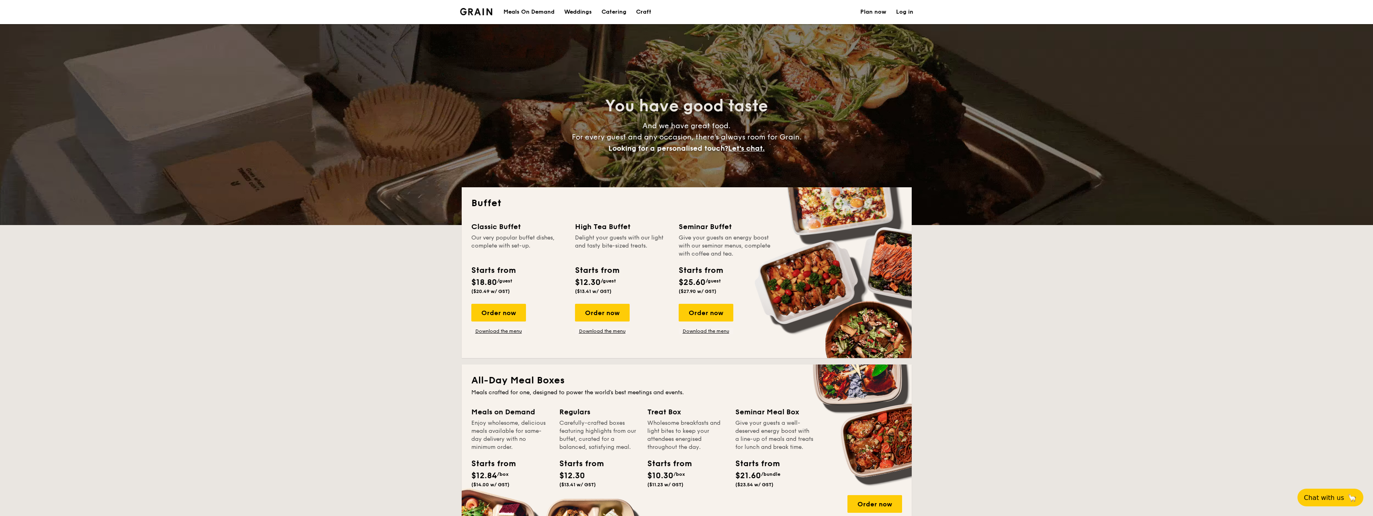 This screenshot has width=1373, height=516. I want to click on div: Seminar Meal Box, so click(774, 412).